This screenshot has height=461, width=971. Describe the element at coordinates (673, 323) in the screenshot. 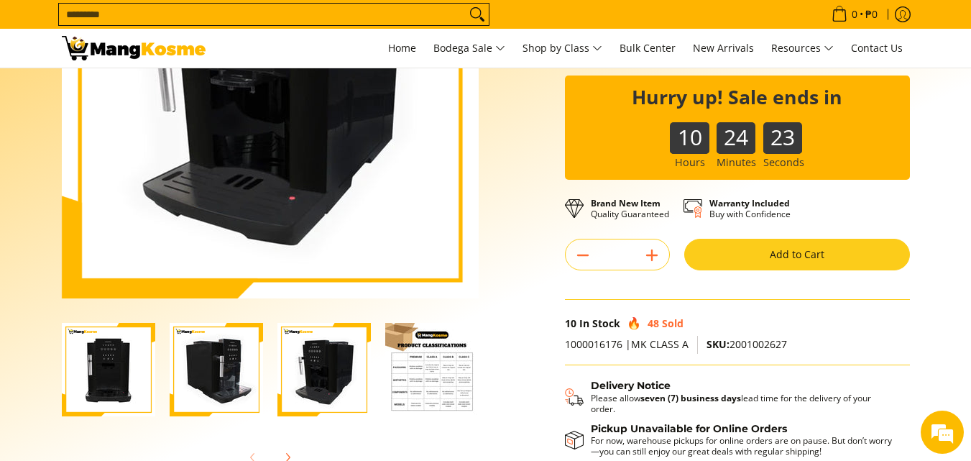

I see `span: Sold` at that location.